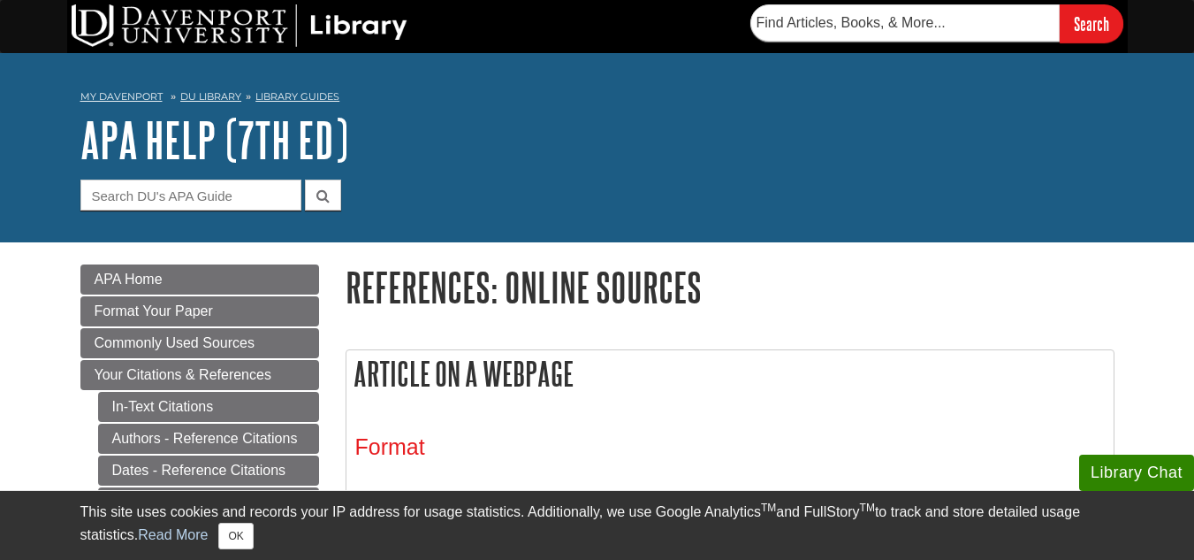 This screenshot has width=1194, height=560. What do you see at coordinates (730, 503) in the screenshot?
I see `p: Author’s Last Name, First Initial(s). (Date). . Name of Website. URL` at bounding box center [730, 503].